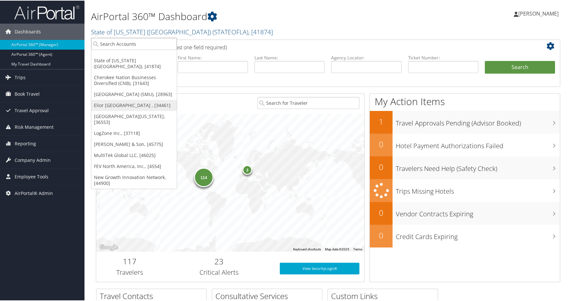  Describe the element at coordinates (319, 268) in the screenshot. I see `a: View SecurityLogic®` at that location.